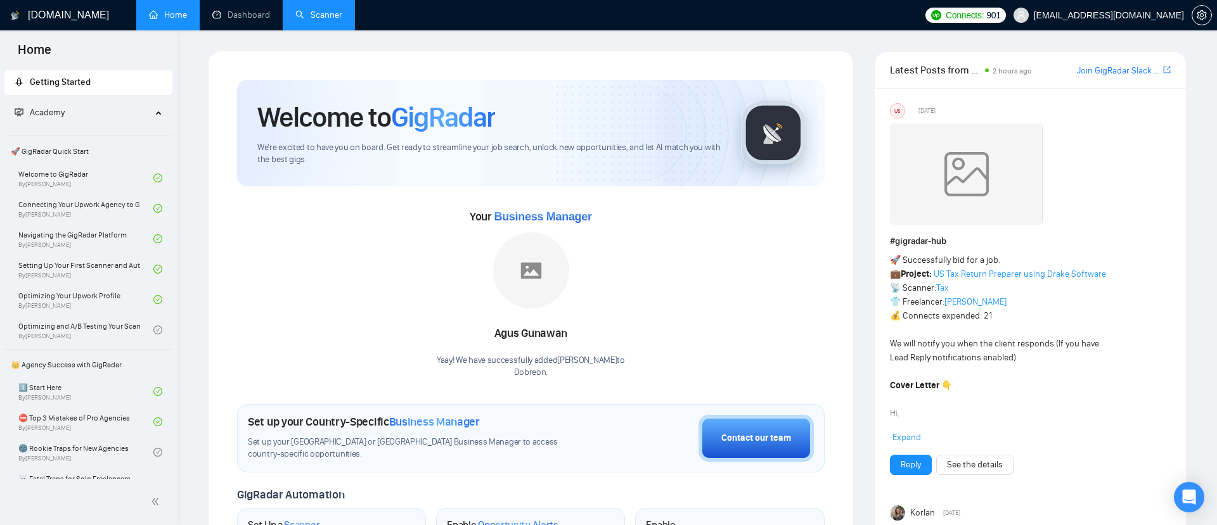 The height and width of the screenshot is (525, 1217). What do you see at coordinates (319, 15) in the screenshot?
I see `a: searchScanner` at bounding box center [319, 15].